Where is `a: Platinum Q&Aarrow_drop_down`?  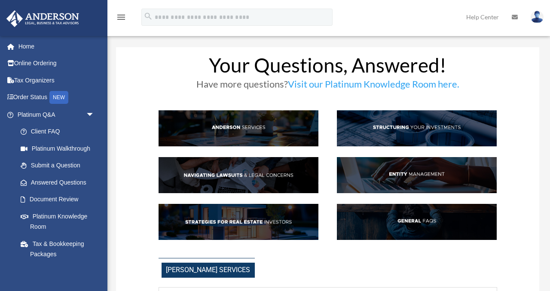
a: Platinum Q&Aarrow_drop_down is located at coordinates (57, 115).